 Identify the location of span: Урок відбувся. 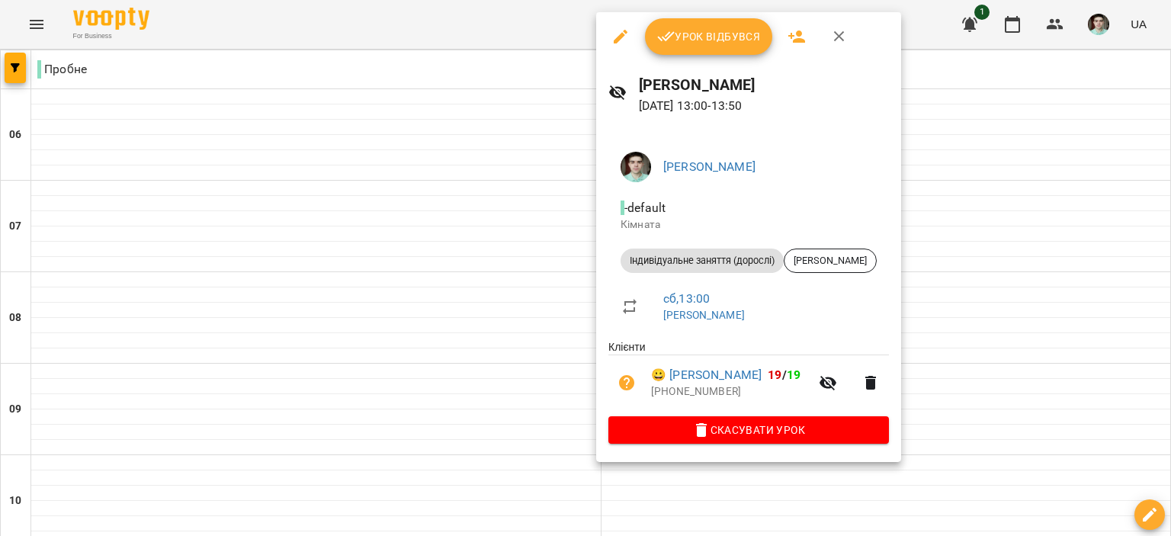
(709, 37).